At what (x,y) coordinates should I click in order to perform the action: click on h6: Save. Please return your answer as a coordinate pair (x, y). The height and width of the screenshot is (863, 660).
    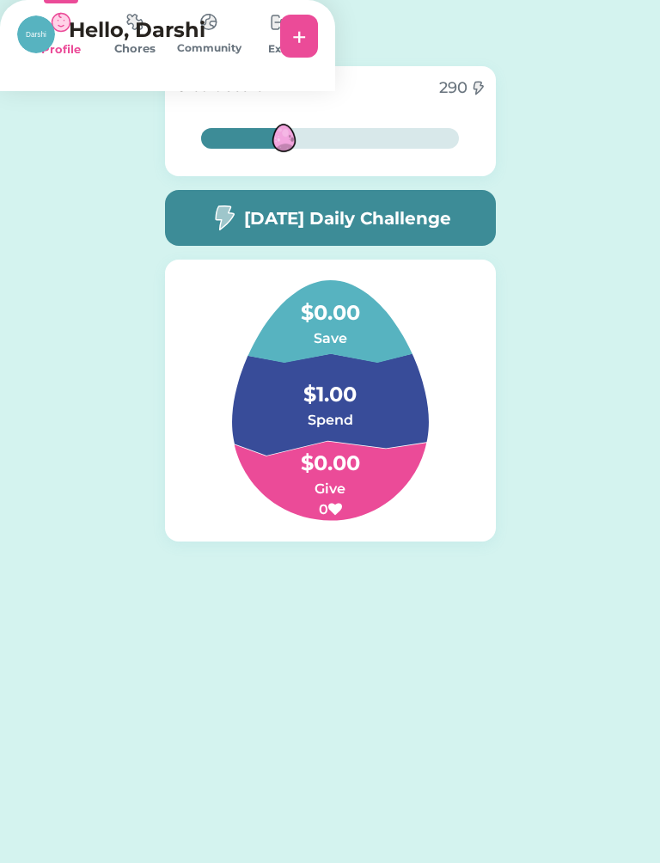
    Looking at the image, I should click on (330, 339).